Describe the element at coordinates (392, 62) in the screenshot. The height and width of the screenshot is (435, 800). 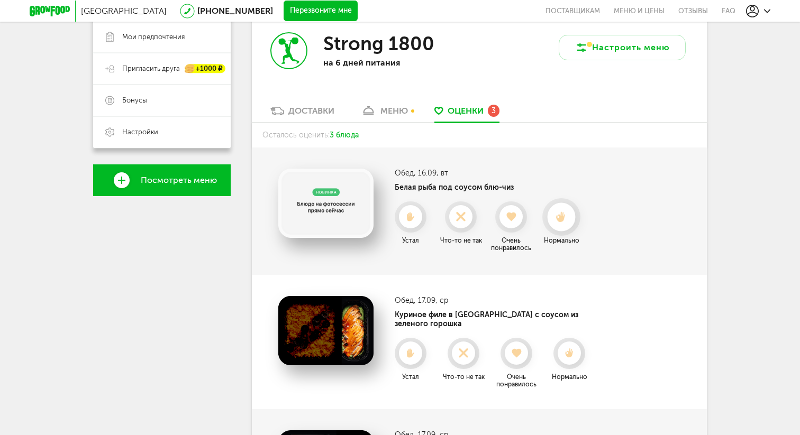
I see `p: на 6 дней питания` at that location.